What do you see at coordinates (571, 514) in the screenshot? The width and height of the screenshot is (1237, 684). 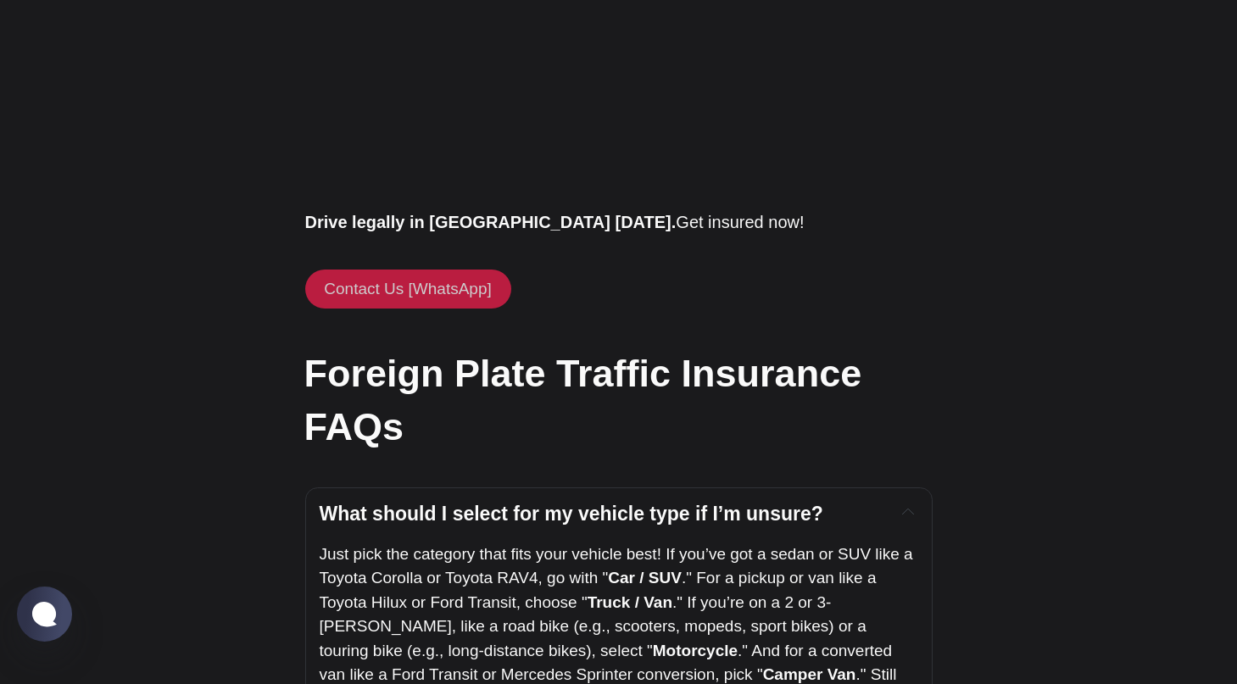 I see `span: What should I select for my vehicle type if I’m unsure?` at bounding box center [571, 514].